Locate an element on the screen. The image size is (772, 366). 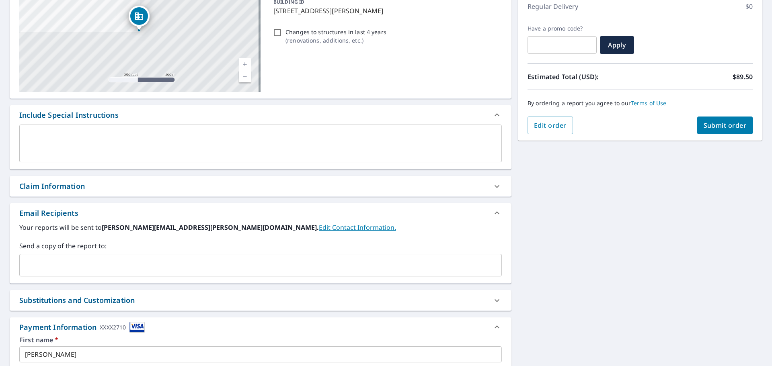
p: $89.50 is located at coordinates (742, 77).